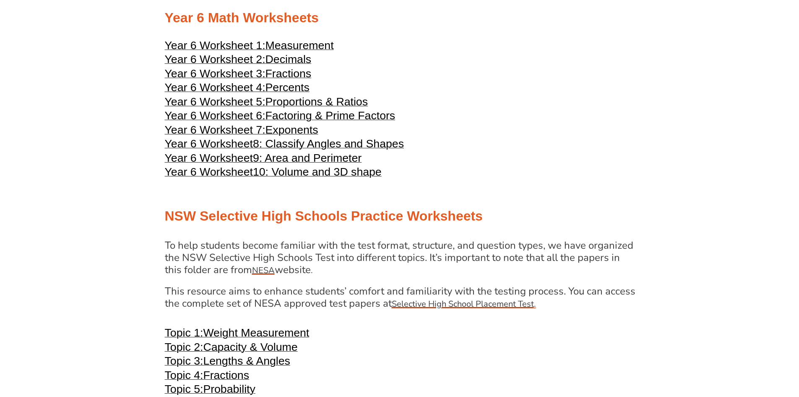  I want to click on h4: This resource aims to enhance students’ comfort and familiarity with the testing process. You can..., so click(400, 297).